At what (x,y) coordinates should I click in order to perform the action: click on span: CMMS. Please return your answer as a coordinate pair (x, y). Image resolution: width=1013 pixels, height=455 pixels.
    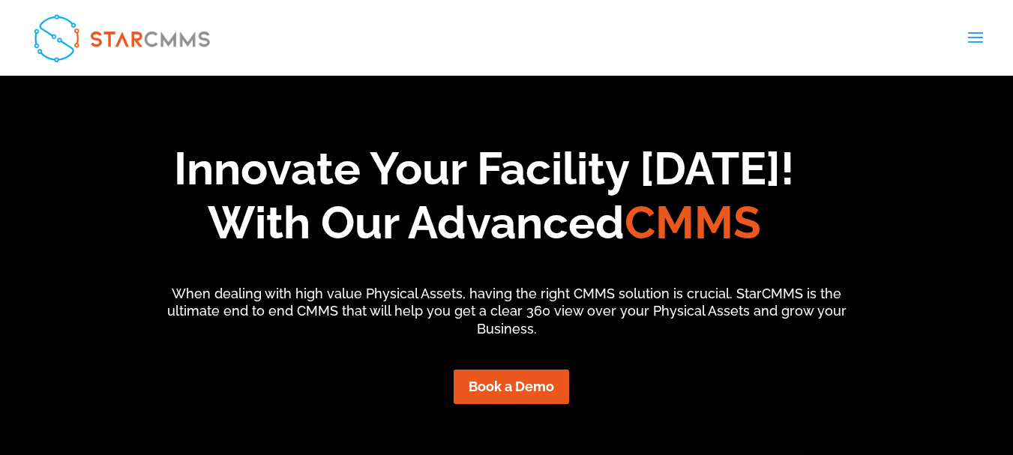
    Looking at the image, I should click on (693, 223).